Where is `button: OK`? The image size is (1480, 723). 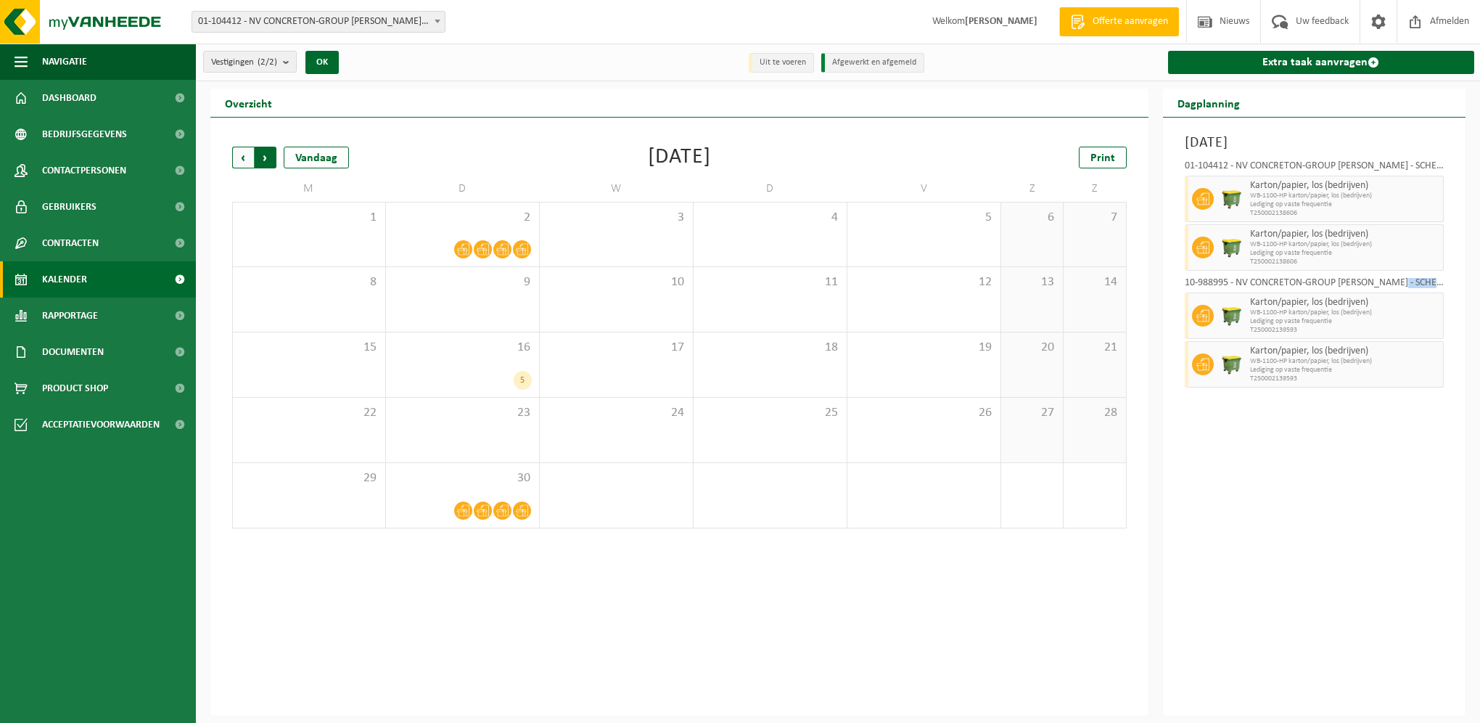 button: OK is located at coordinates (322, 62).